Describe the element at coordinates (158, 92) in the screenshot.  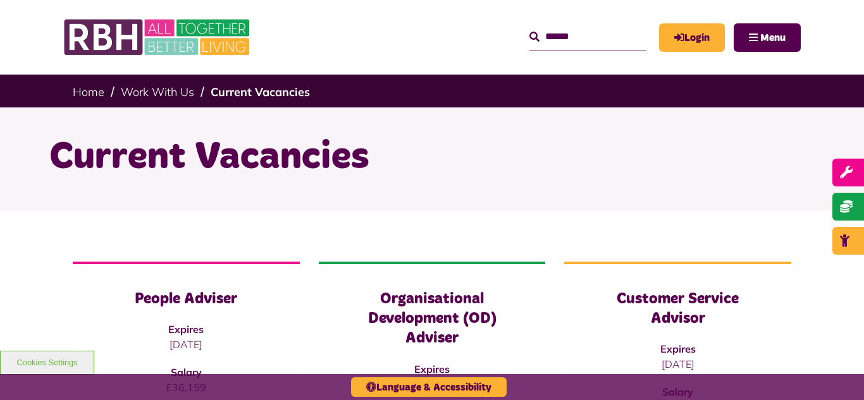
I see `a: Work With Us` at that location.